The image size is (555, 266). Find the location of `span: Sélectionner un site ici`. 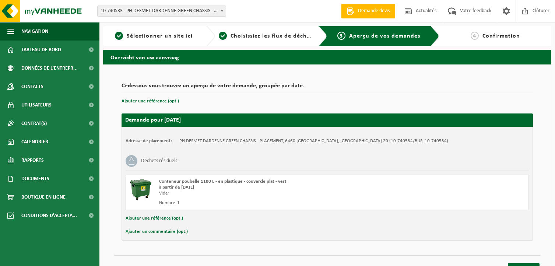

span: Sélectionner un site ici is located at coordinates (160, 36).